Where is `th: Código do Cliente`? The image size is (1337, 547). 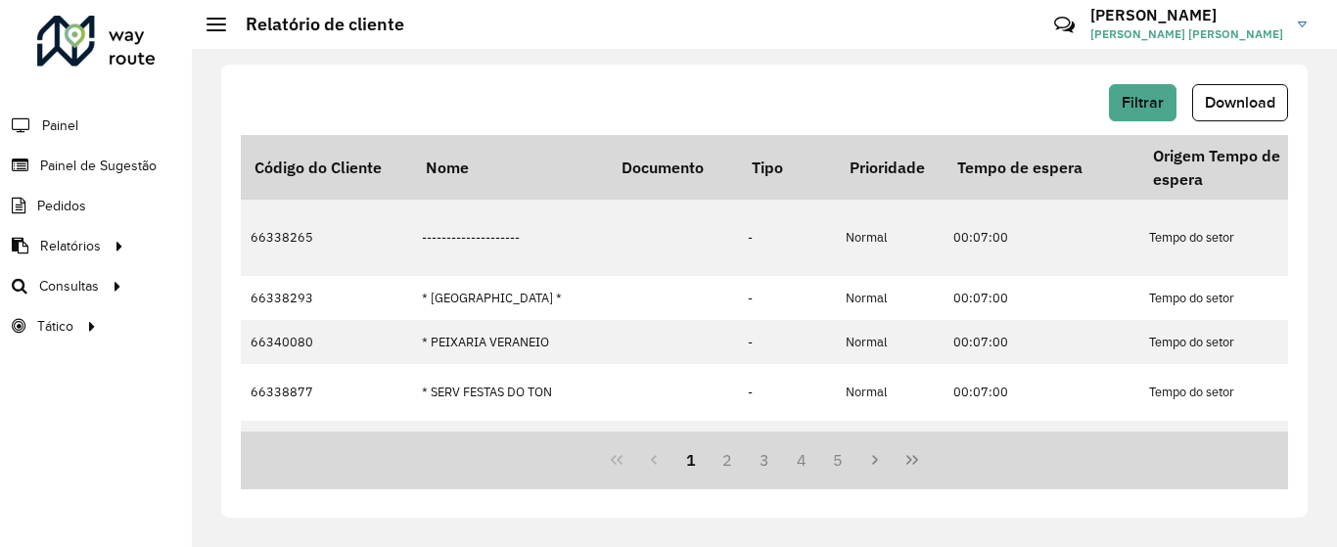 th: Código do Cliente is located at coordinates (326, 167).